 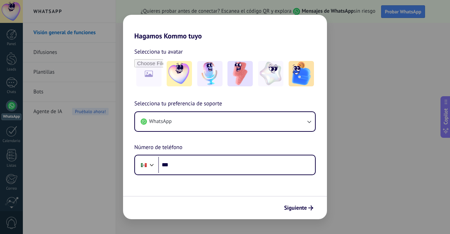 What do you see at coordinates (144, 165) in the screenshot?
I see `div: Mexico: + 52` at bounding box center [144, 165].